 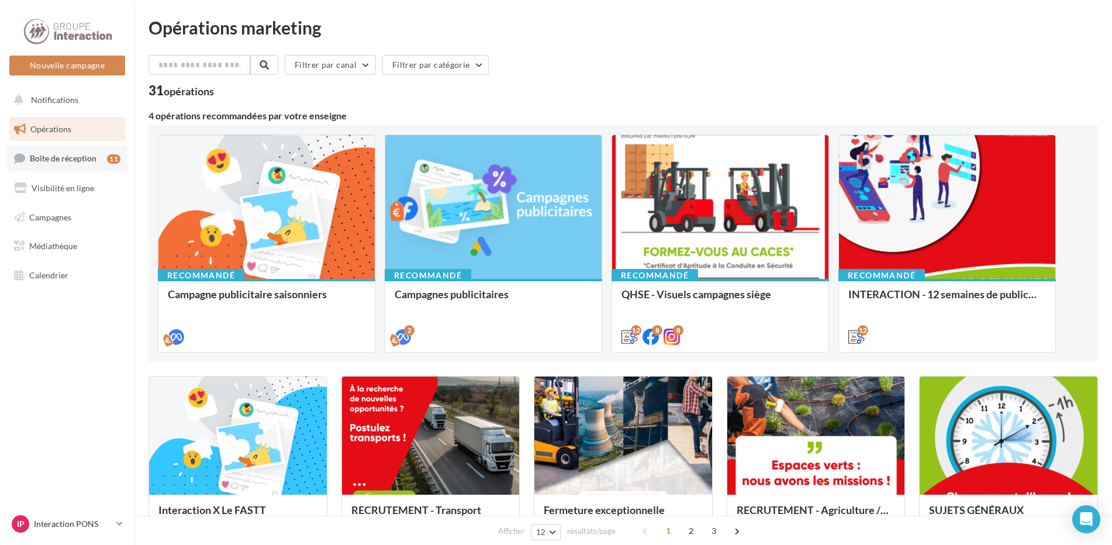 I want to click on div: Interaction X Le FASTT, so click(x=238, y=515).